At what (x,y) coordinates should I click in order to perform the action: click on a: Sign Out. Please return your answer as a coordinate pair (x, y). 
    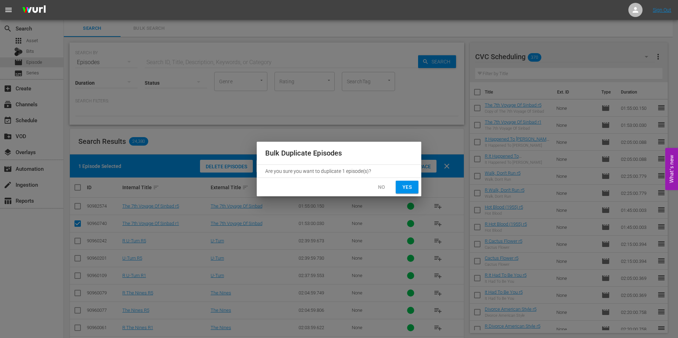
    Looking at the image, I should click on (662, 10).